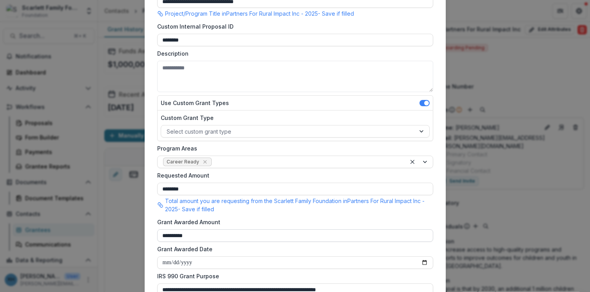 This screenshot has height=292, width=590. I want to click on div: Clear selected options, so click(412, 162).